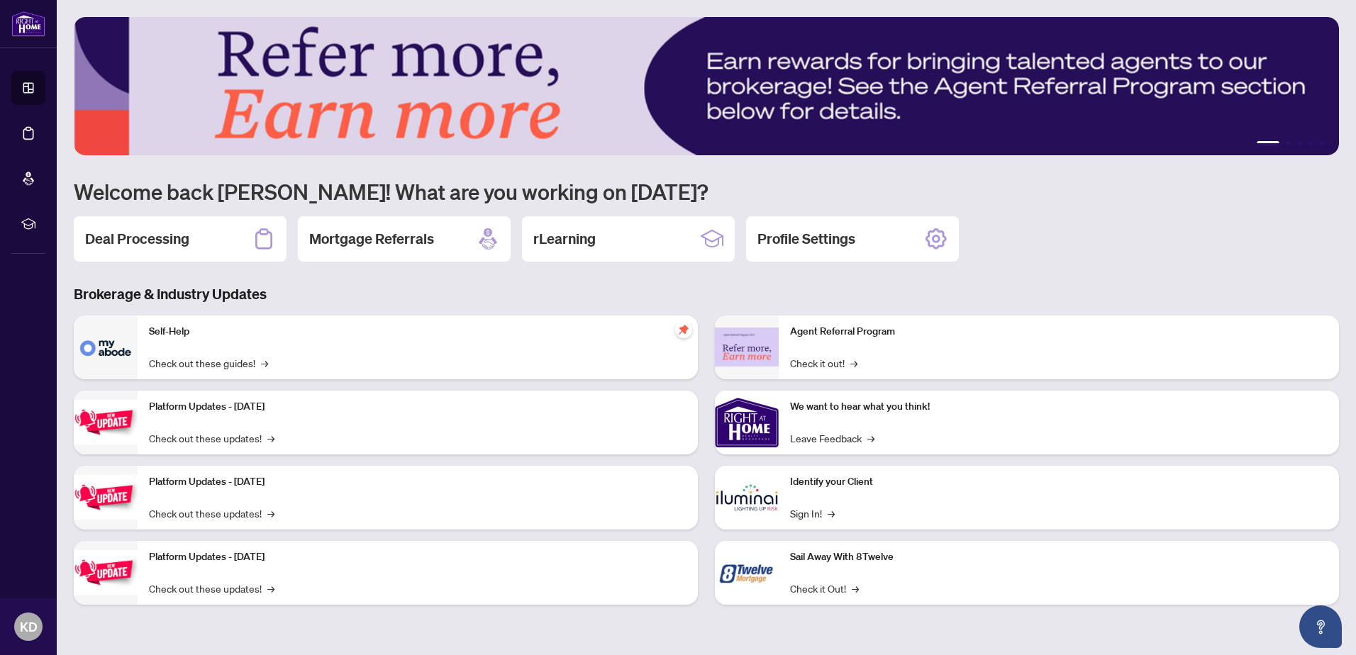 The height and width of the screenshot is (655, 1356). Describe the element at coordinates (832, 438) in the screenshot. I see `a: Leave Feedback→` at that location.